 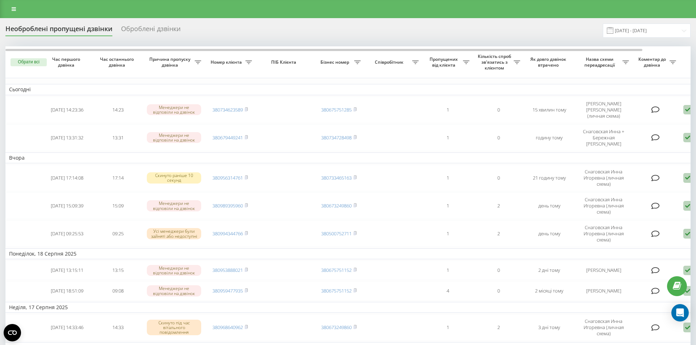 I want to click on span: Час останнього дзвінка, so click(x=118, y=62).